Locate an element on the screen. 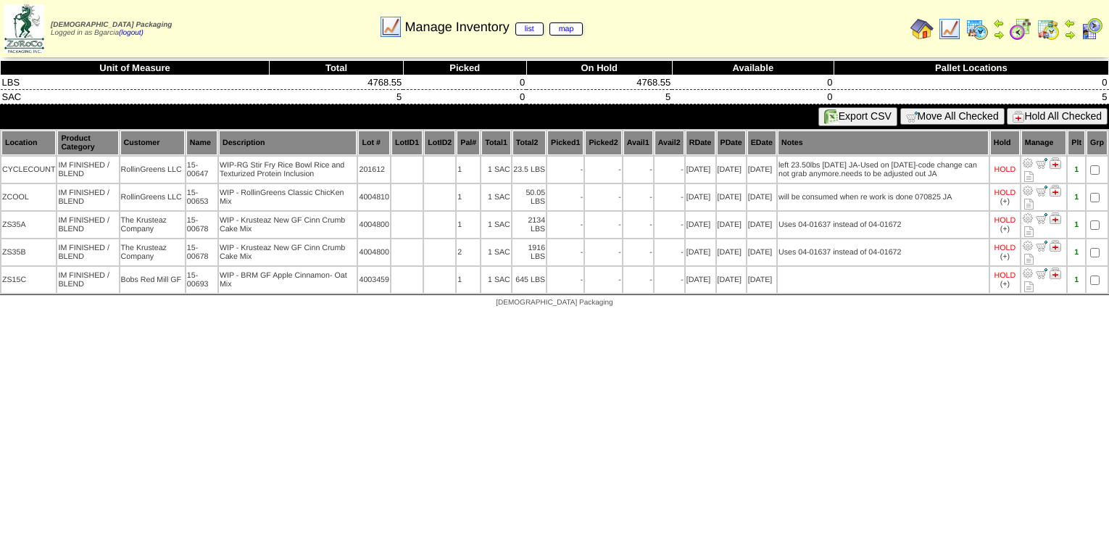 This screenshot has width=1109, height=538. th: Lot # is located at coordinates (374, 143).